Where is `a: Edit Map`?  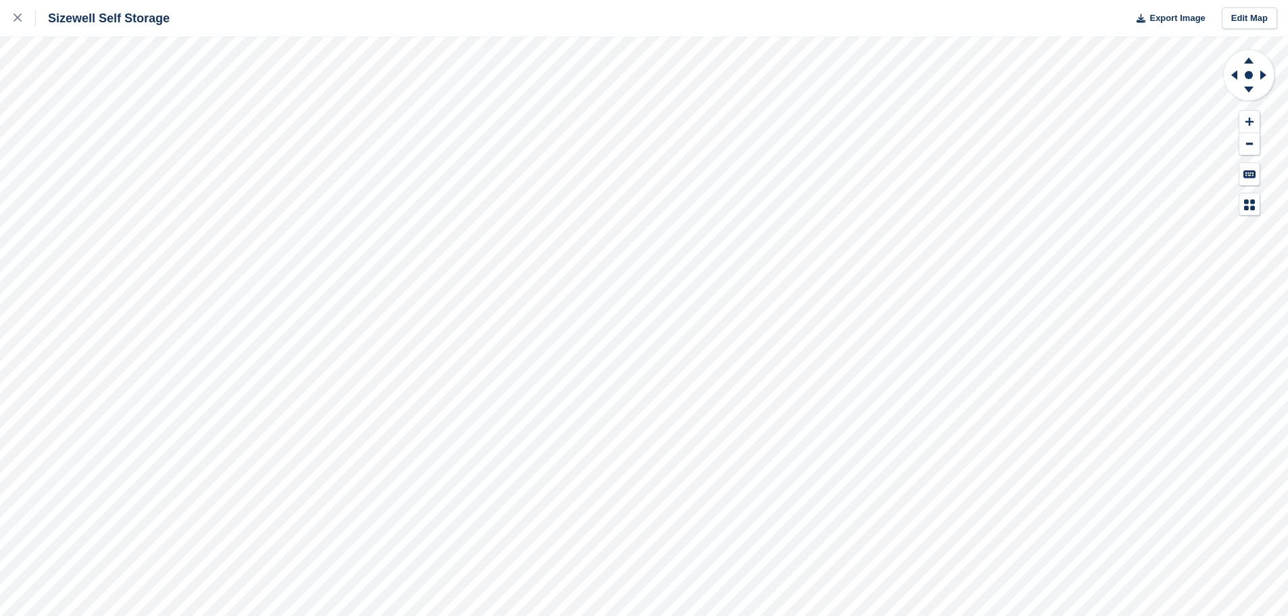
a: Edit Map is located at coordinates (1250, 18).